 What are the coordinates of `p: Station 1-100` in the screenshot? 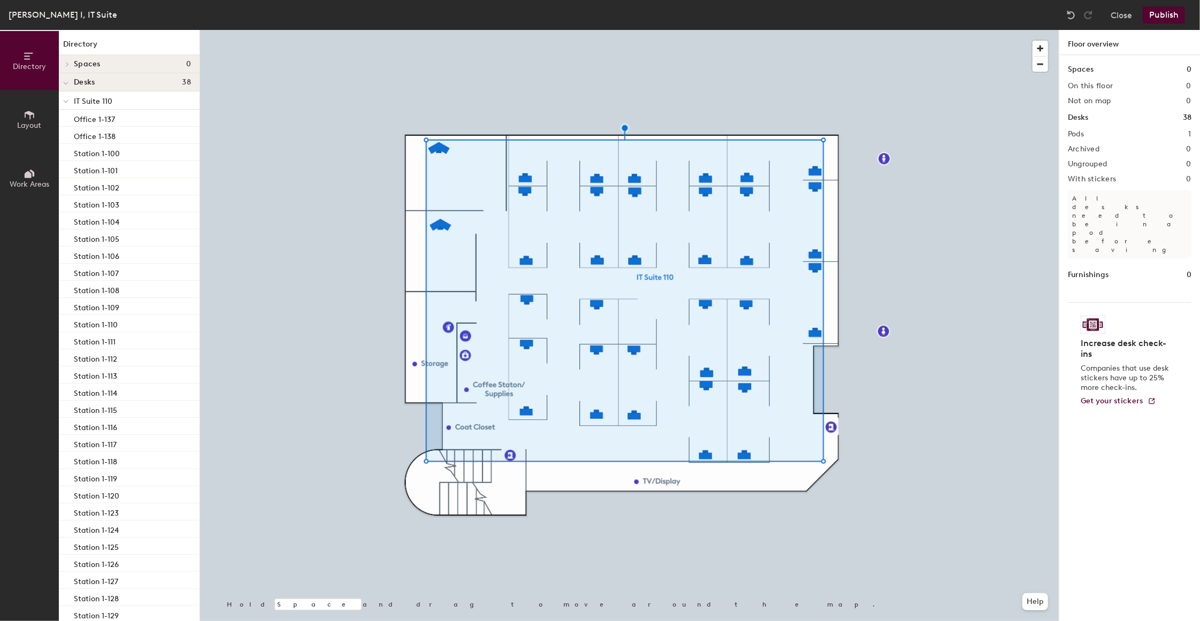 It's located at (97, 152).